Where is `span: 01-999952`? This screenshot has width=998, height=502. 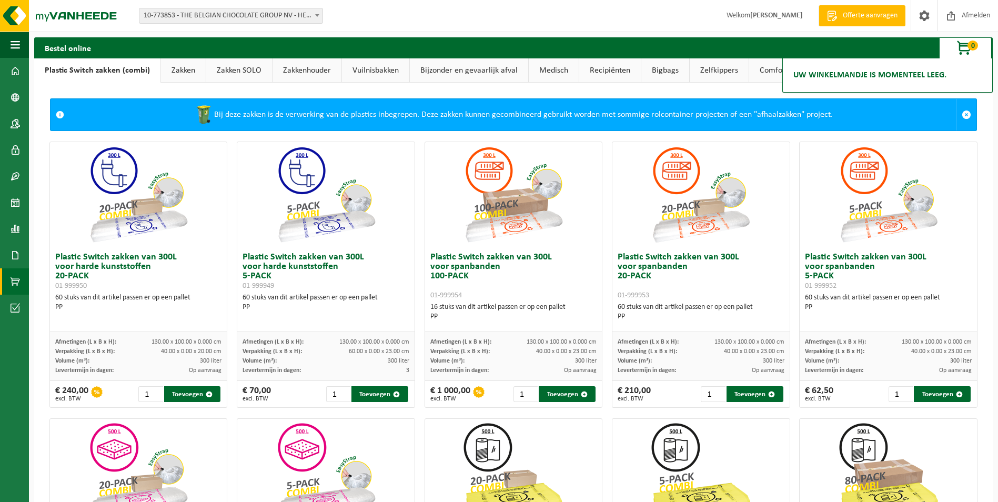
span: 01-999952 is located at coordinates (820, 286).